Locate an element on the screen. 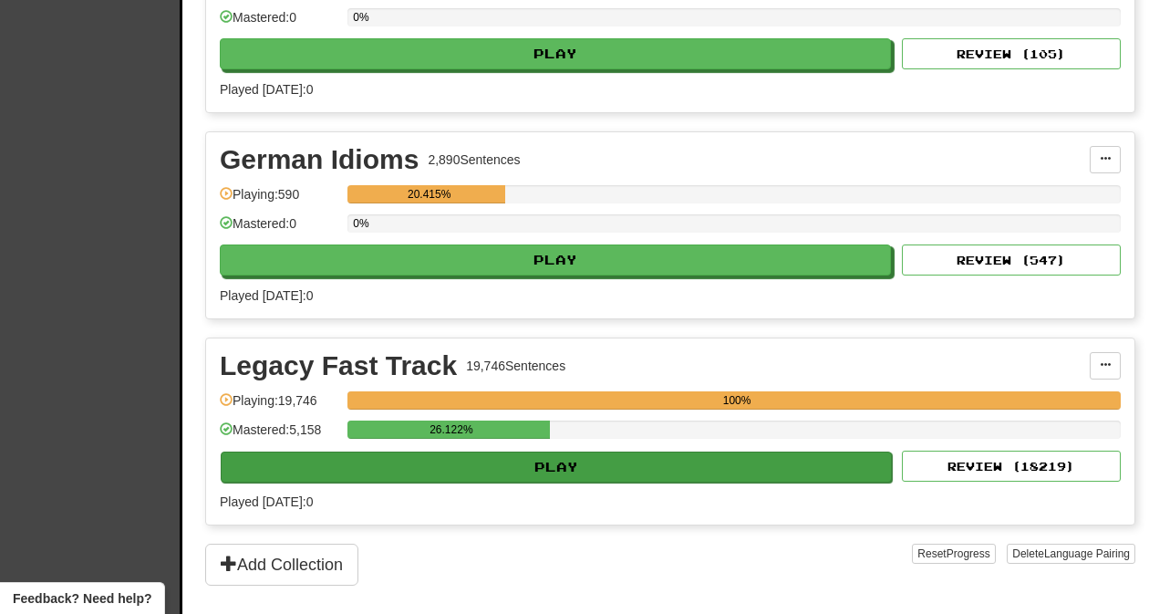 This screenshot has height=614, width=1149. div: 2,890 Sentences is located at coordinates (473, 160).